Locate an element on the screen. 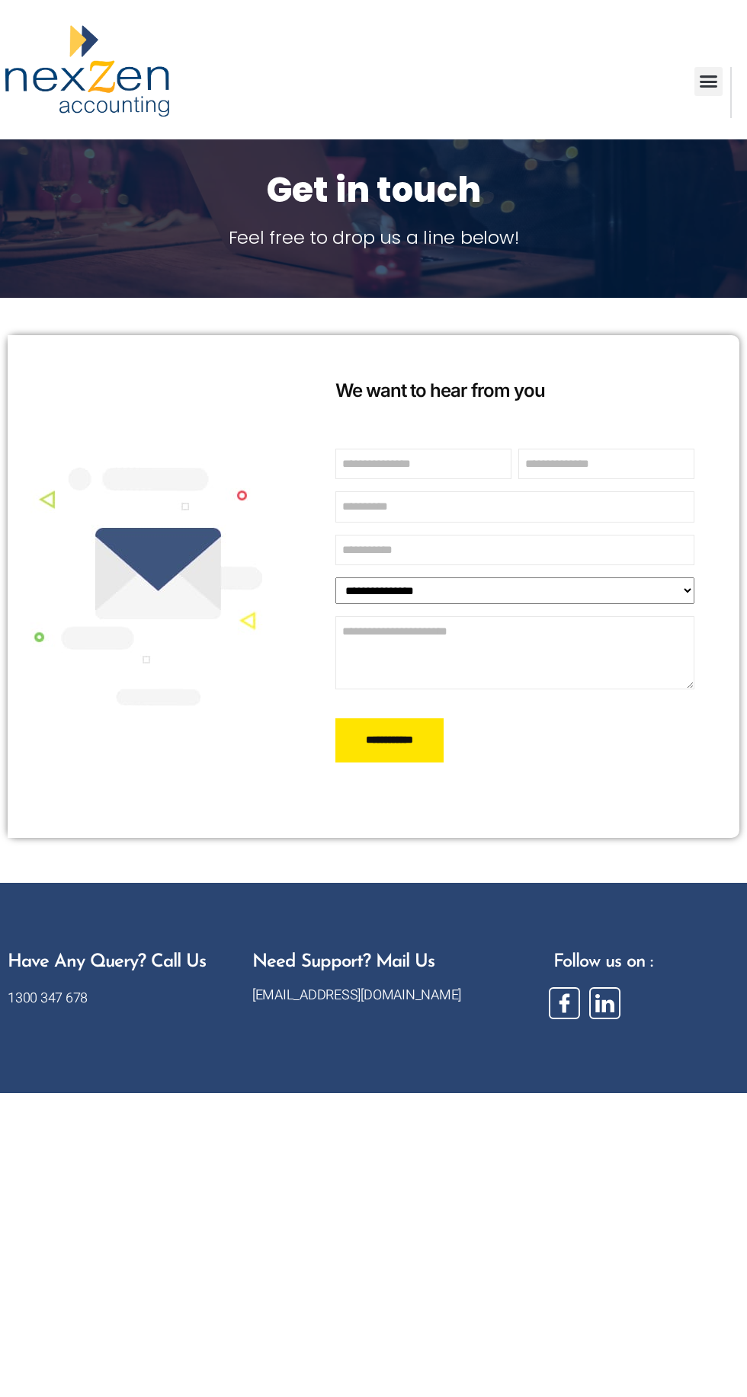  p: 1300 347 678 is located at coordinates (122, 999).